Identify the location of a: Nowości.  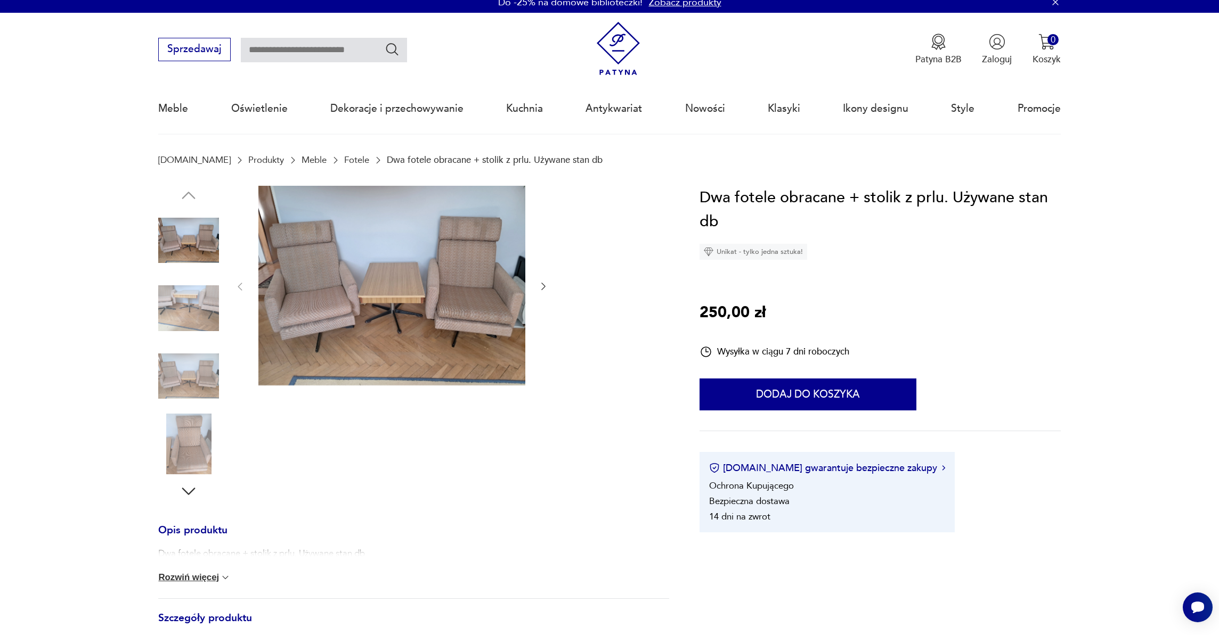
(705, 109).